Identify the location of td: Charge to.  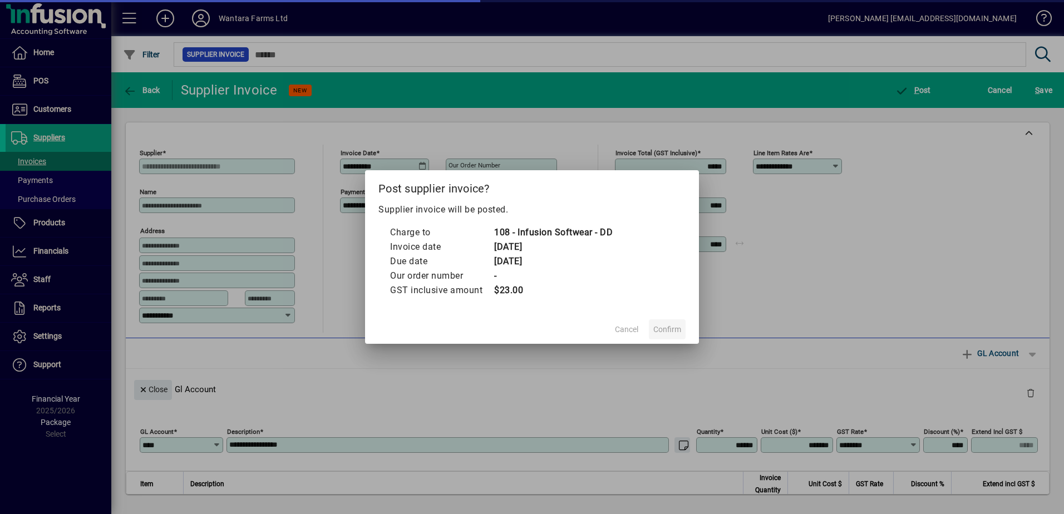
(441, 233).